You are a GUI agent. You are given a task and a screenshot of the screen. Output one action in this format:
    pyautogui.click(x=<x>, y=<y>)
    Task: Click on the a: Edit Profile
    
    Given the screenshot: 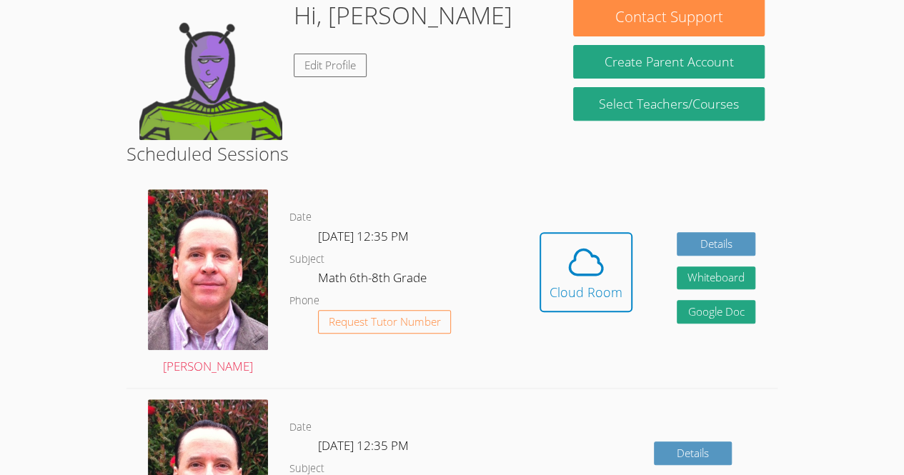 What is the action you would take?
    pyautogui.click(x=330, y=65)
    